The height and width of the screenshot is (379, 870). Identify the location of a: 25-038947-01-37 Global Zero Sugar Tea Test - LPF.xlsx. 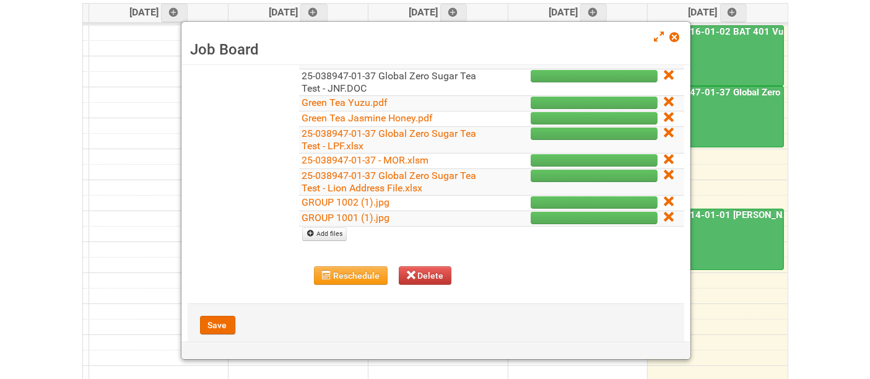
(390, 139).